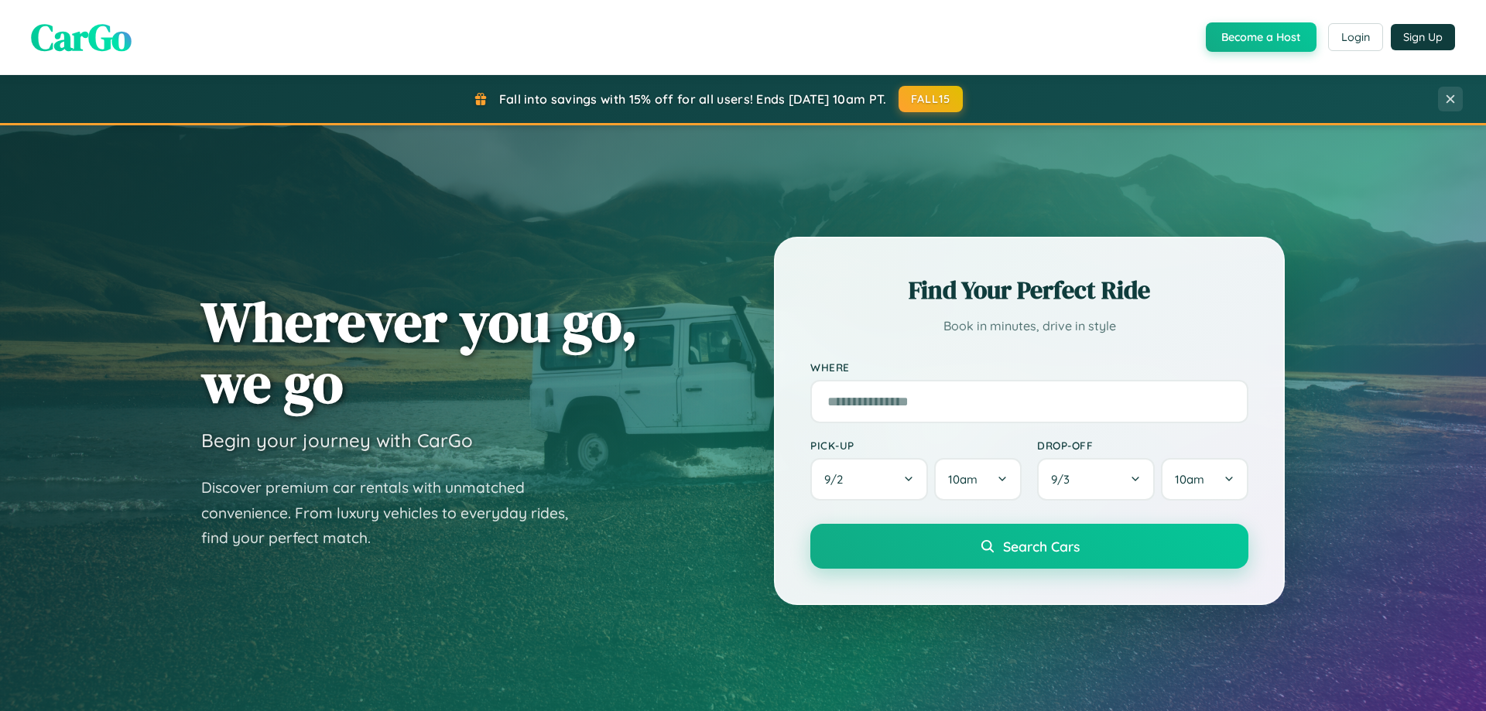 Image resolution: width=1486 pixels, height=711 pixels. Describe the element at coordinates (337, 440) in the screenshot. I see `h3: Begin your journey with CarGo` at that location.